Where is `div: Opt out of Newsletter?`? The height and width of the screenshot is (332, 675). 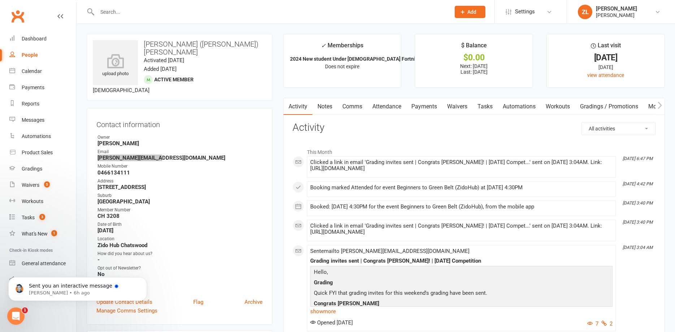 div: Opt out of Newsletter? is located at coordinates (180, 268).